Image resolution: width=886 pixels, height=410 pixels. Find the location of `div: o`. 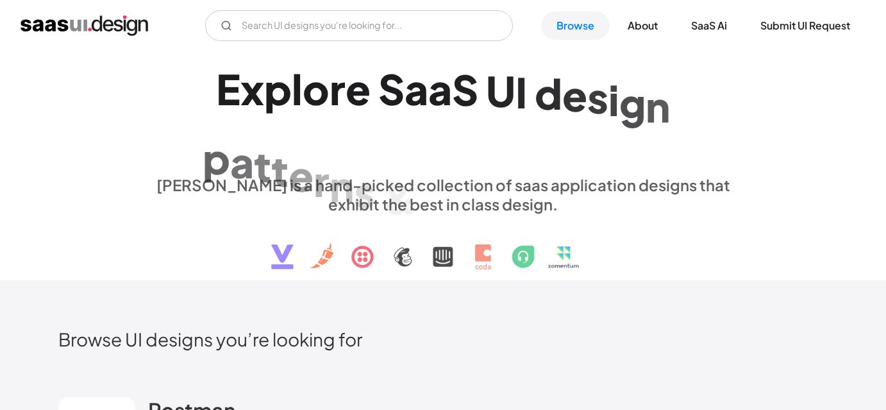

div: o is located at coordinates (316, 89).